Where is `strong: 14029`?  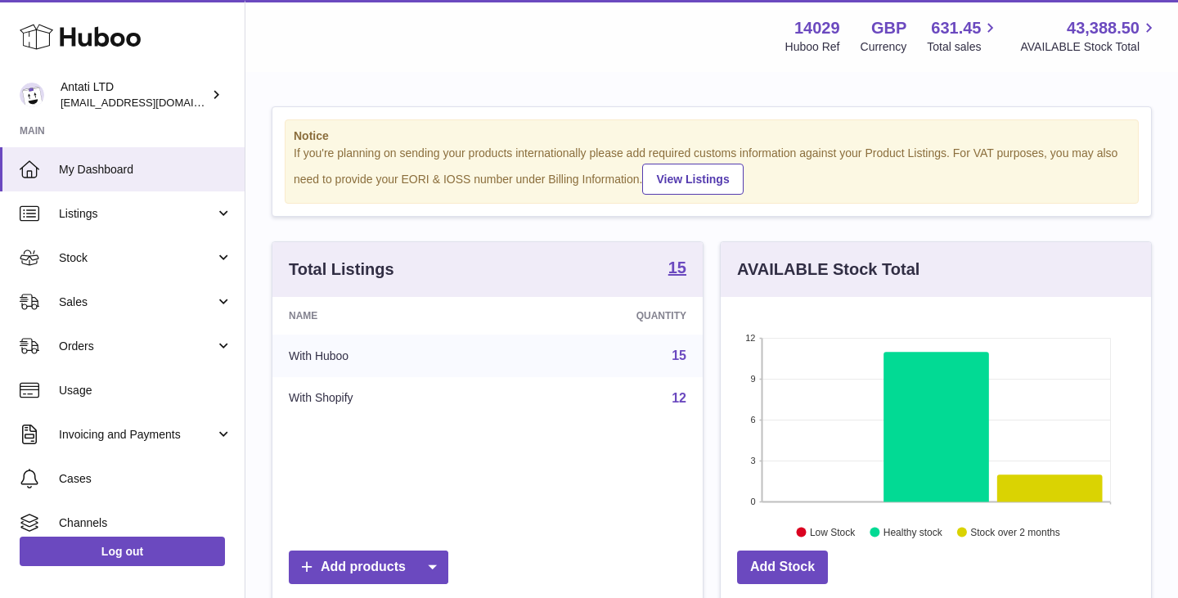 strong: 14029 is located at coordinates (817, 28).